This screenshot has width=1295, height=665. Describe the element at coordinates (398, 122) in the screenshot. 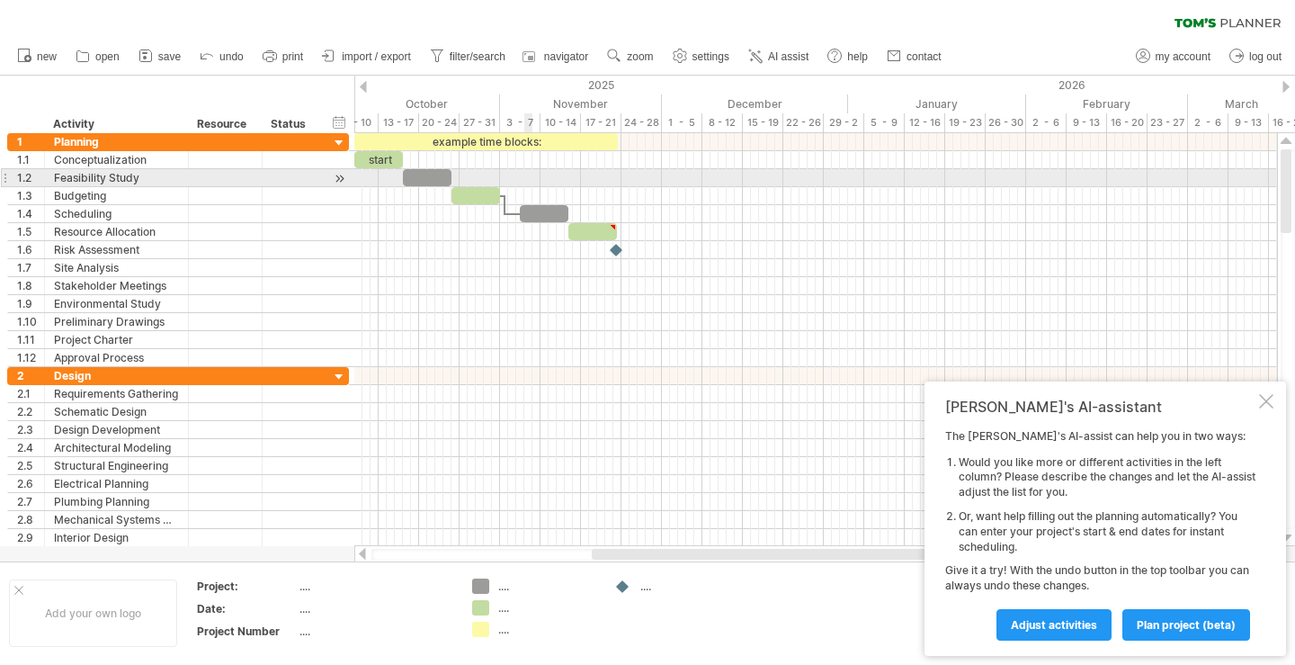

I see `div: 13 - 17` at that location.